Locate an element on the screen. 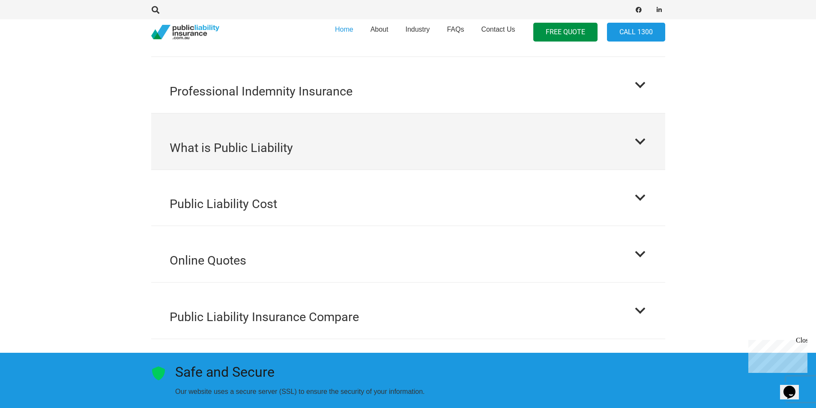  h2: What is Public Liability is located at coordinates (231, 148).